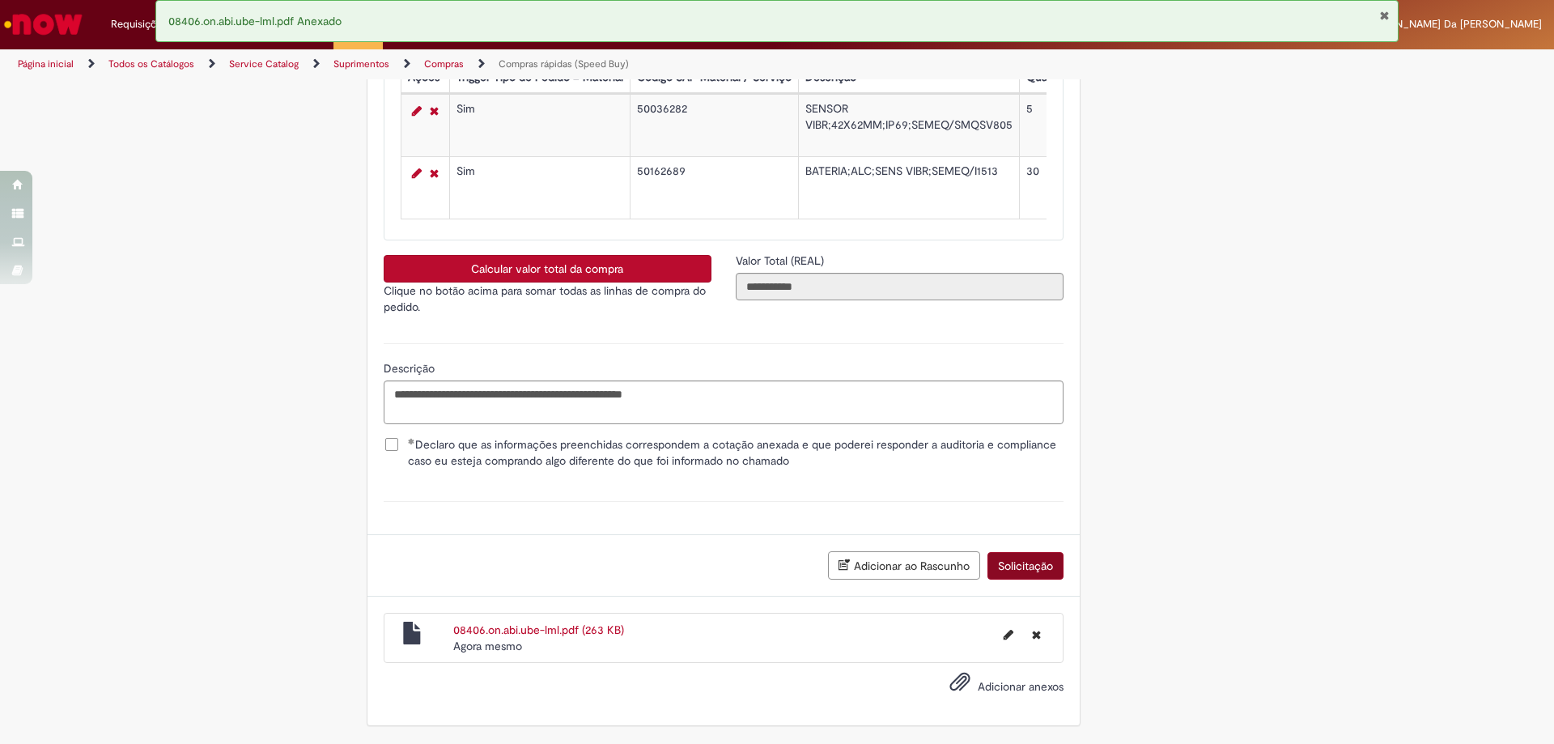  Describe the element at coordinates (139, 24) in the screenshot. I see `span: Requisições` at that location.